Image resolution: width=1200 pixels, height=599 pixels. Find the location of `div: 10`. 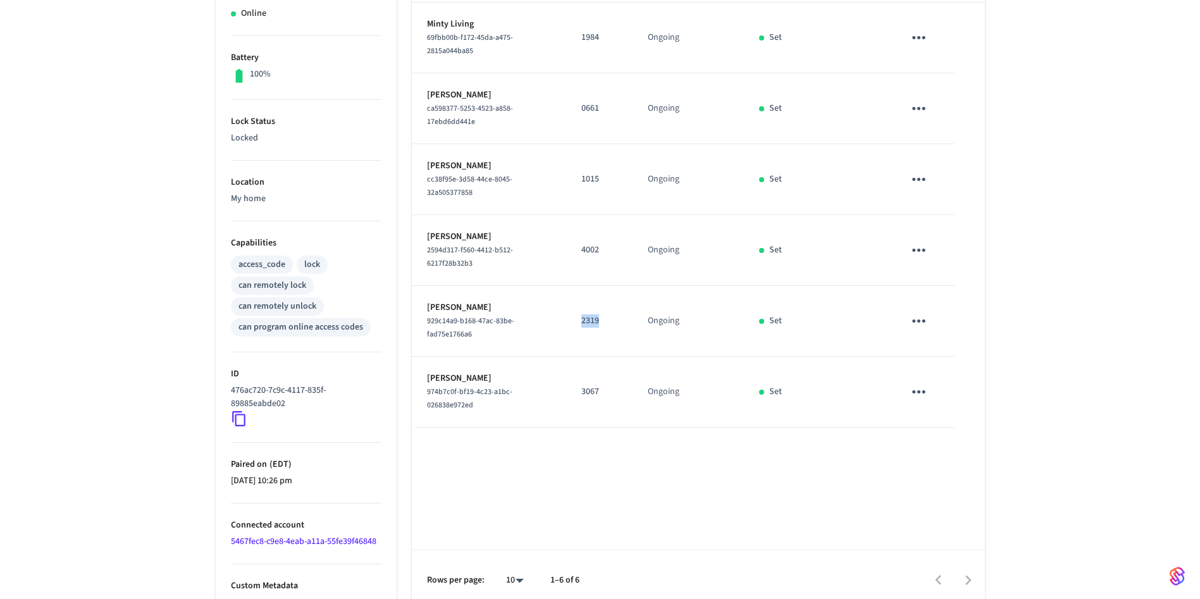

div: 10 is located at coordinates (515, 580).